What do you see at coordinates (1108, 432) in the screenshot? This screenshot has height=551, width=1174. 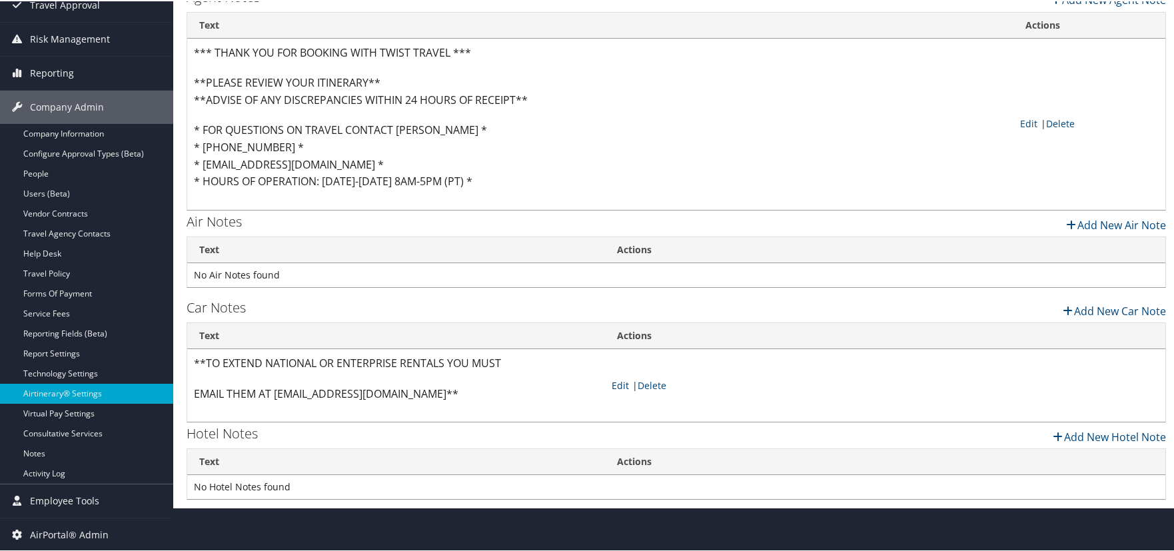 I see `a: Add New Hotel Note` at bounding box center [1108, 432].